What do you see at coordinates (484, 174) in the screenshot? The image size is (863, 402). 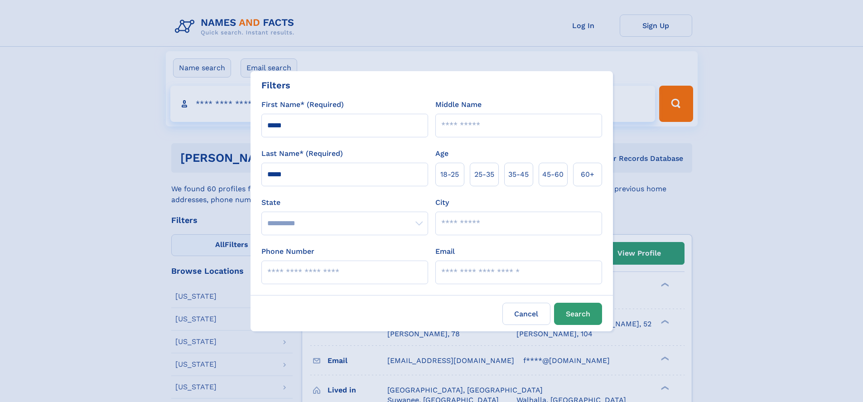 I see `span: 25‑35` at bounding box center [484, 174].